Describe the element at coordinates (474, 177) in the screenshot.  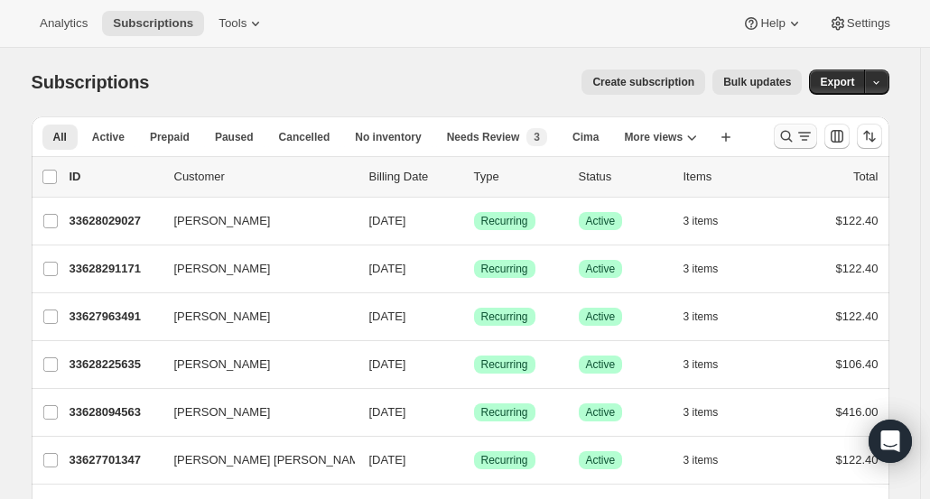
I see `div: IDCustomerBilling DateTypeStatusItemsTotal` at that location.